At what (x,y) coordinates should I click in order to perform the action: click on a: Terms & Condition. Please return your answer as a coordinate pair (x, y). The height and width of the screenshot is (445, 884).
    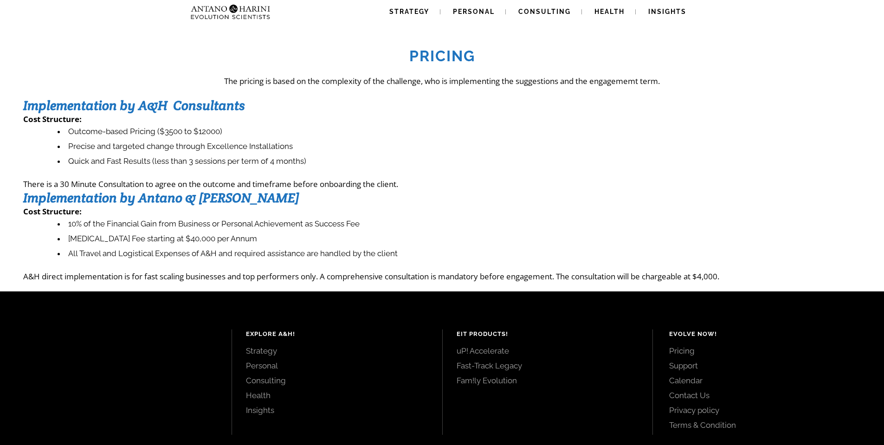
    Looking at the image, I should click on (766, 425).